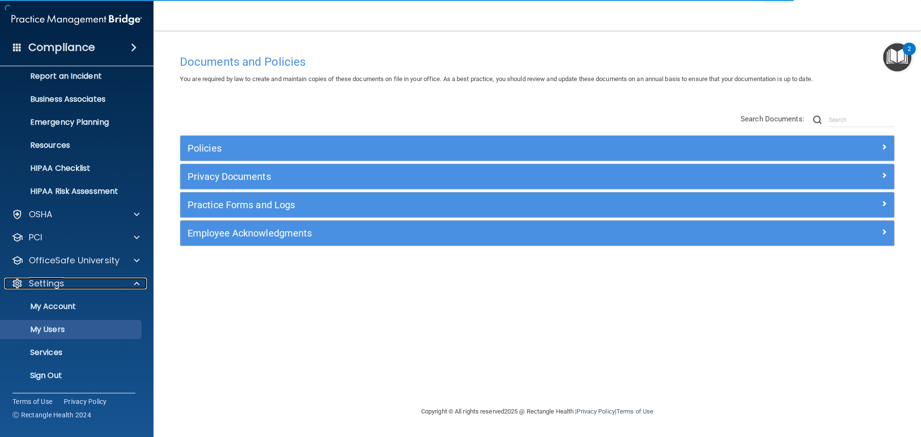  What do you see at coordinates (52, 415) in the screenshot?
I see `span: Ⓒ Rectangle Health 2024` at bounding box center [52, 415].